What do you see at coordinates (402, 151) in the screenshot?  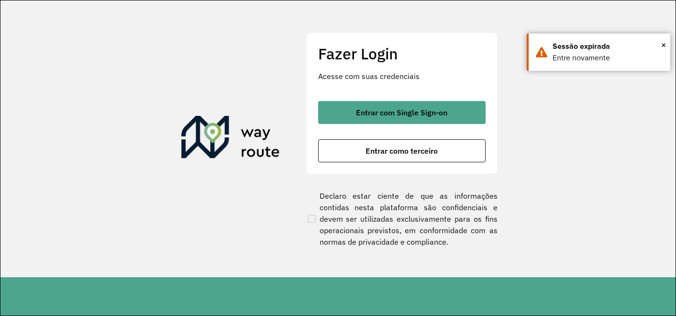 I see `span: Entrar como terceiro` at bounding box center [402, 151].